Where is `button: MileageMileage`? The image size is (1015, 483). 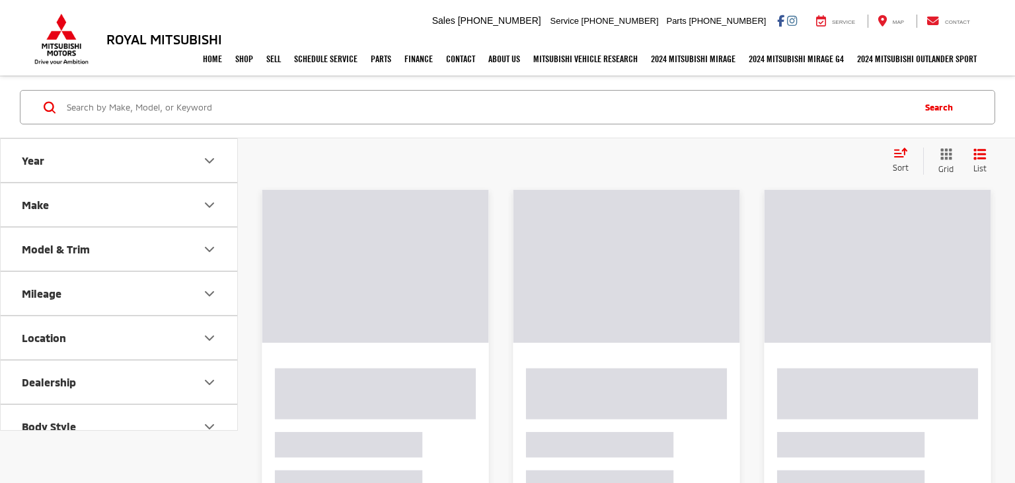
button: MileageMileage is located at coordinates (120, 293).